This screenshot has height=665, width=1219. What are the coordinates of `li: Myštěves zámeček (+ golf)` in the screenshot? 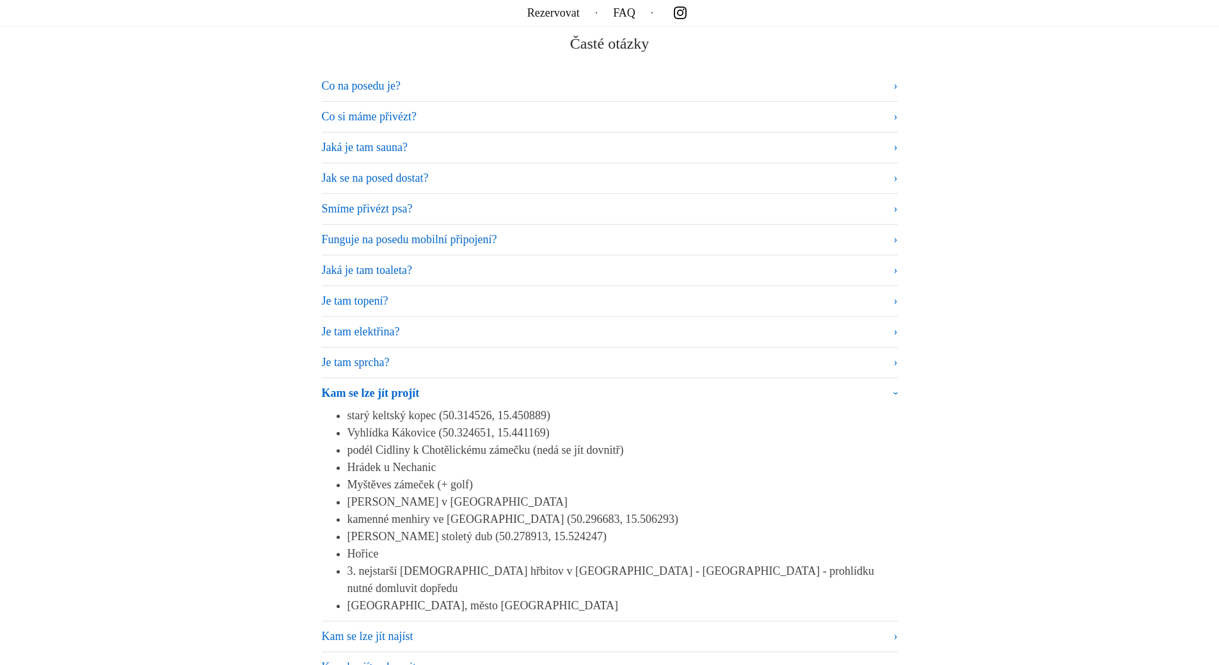 It's located at (623, 484).